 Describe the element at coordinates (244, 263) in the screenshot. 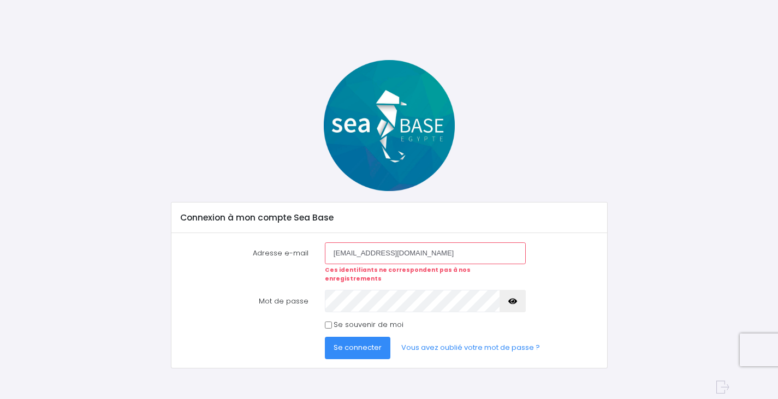

I see `label: Adresse e-mail` at that location.